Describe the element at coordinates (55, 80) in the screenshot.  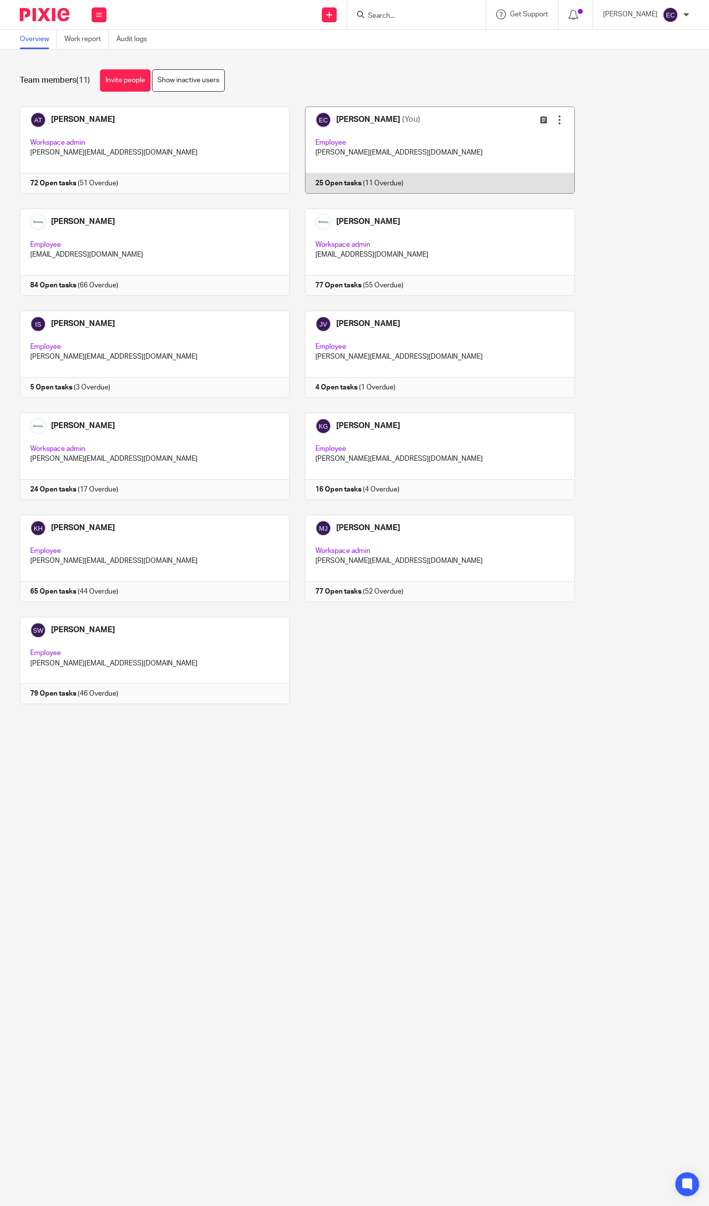
I see `h1: Team members` at that location.